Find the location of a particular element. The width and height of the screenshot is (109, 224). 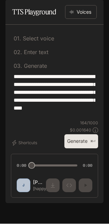

p: 0 2 . is located at coordinates (18, 52).